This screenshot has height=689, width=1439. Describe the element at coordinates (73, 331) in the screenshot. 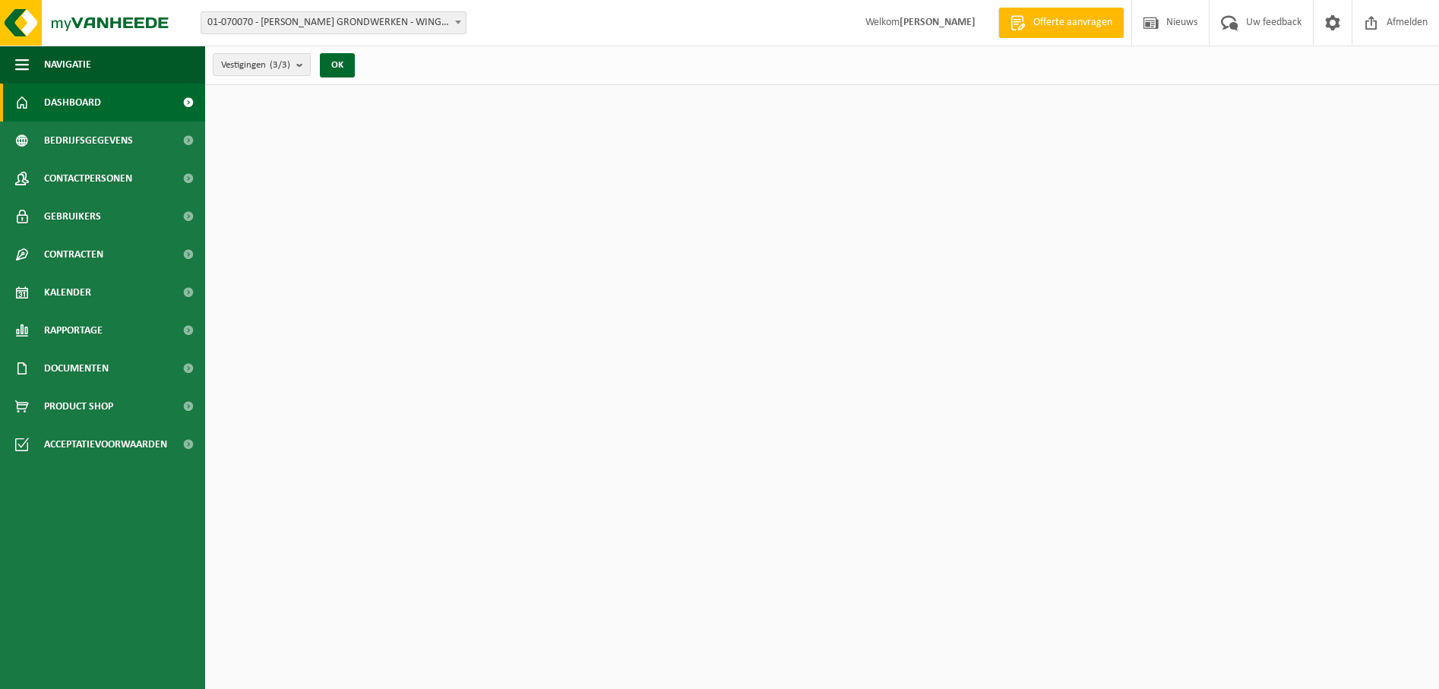

I see `span: Rapportage` at that location.